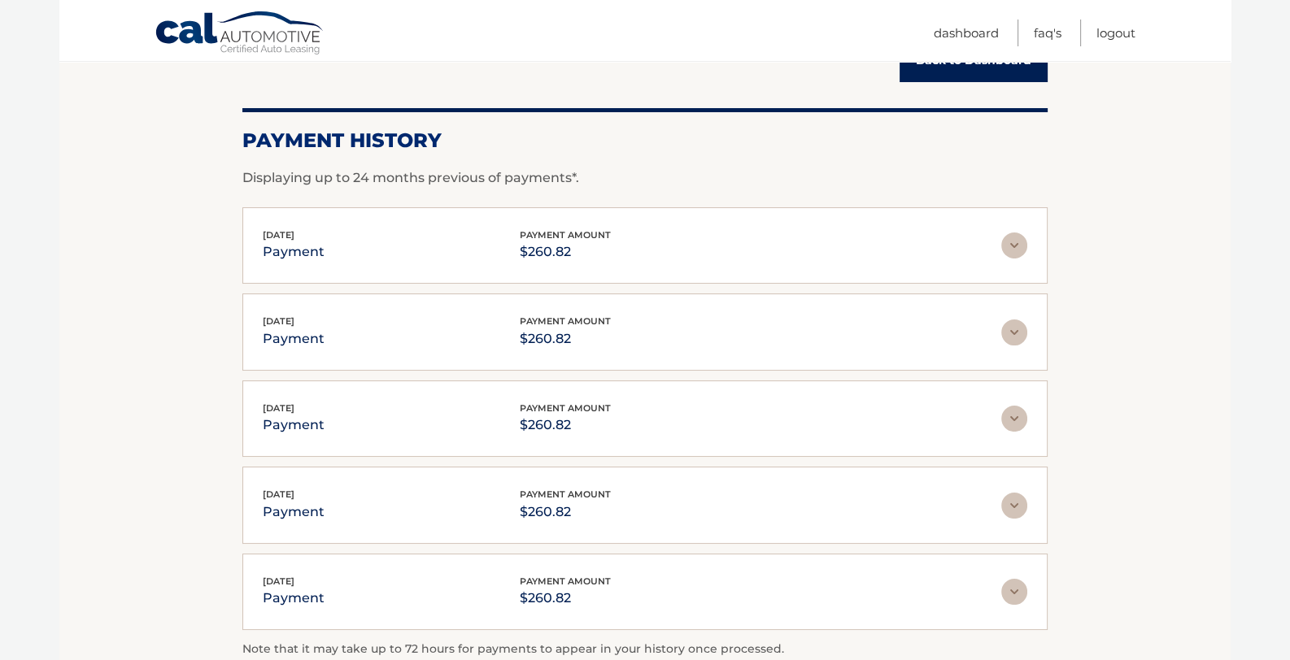  What do you see at coordinates (645, 650) in the screenshot?
I see `p: Note that it may take up to 72 hours for payments to appear in your history once processed.` at bounding box center [645, 650].